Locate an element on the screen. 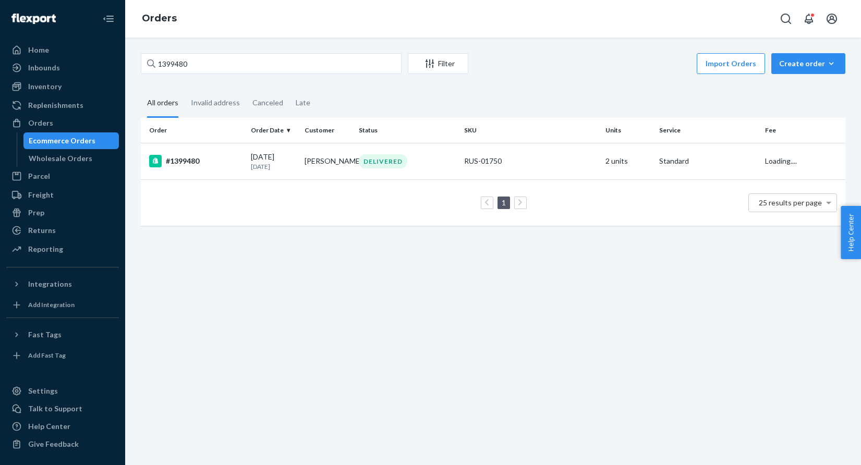 The width and height of the screenshot is (861, 465). a: Add Fast Tag is located at coordinates (63, 355).